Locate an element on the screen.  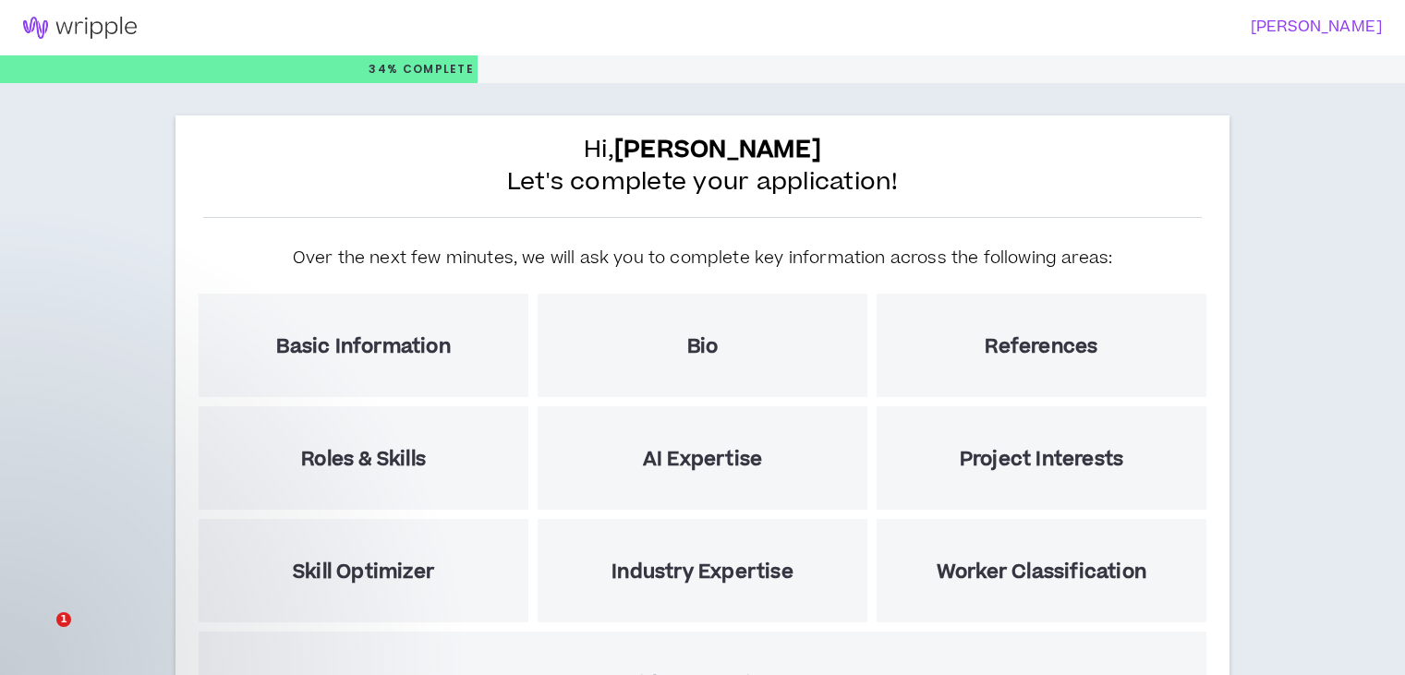
h5: Project Interests is located at coordinates (1041, 459).